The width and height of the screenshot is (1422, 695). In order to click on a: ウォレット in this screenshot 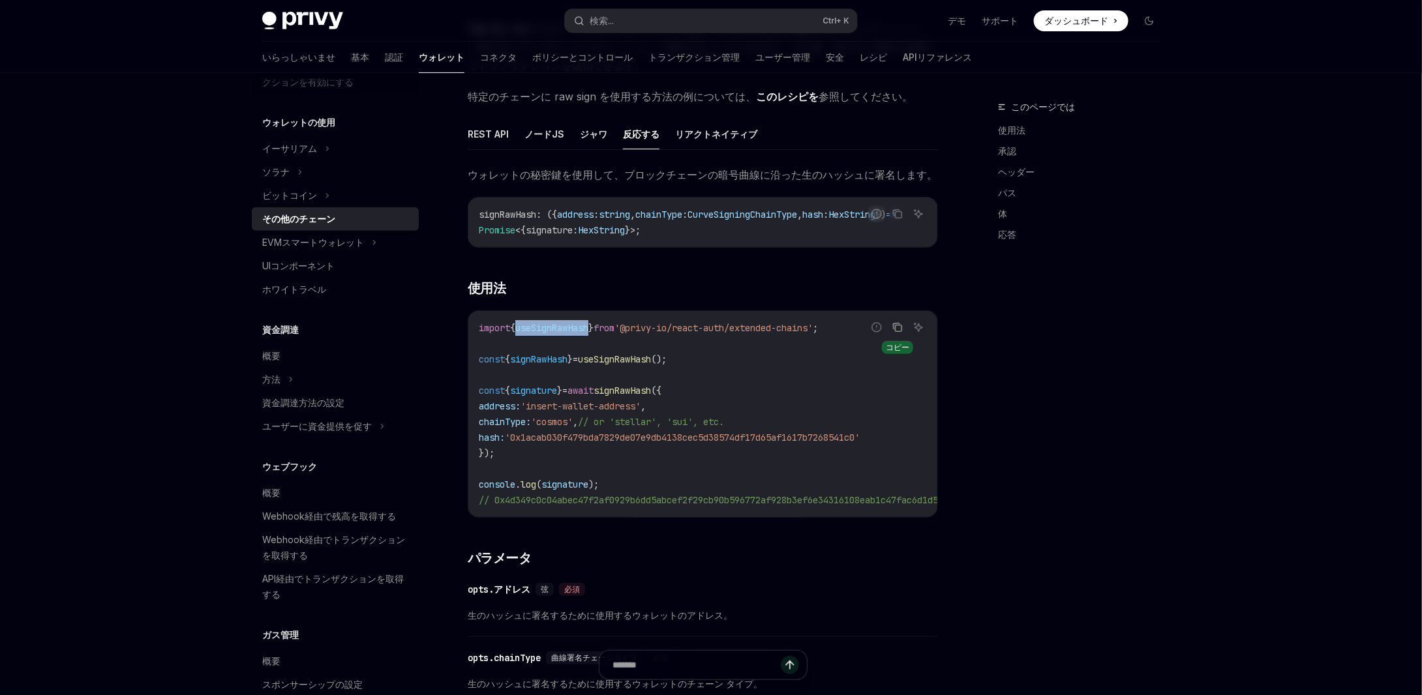, I will do `click(442, 57)`.